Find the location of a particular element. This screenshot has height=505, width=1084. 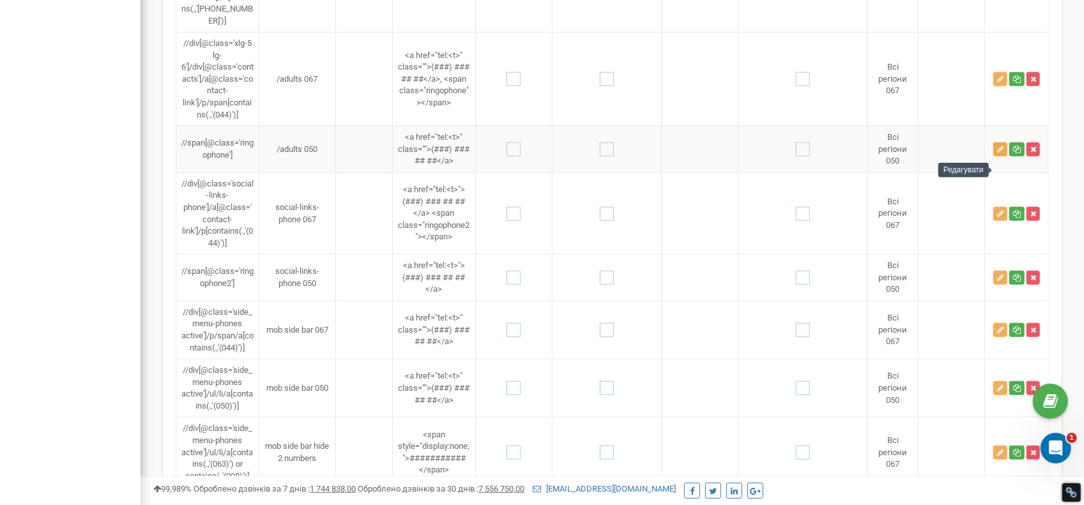

td: //div[@class='social-links-phone']/a[@class='contact-link']/p[contains(.,'(044)')] is located at coordinates (218, 213).